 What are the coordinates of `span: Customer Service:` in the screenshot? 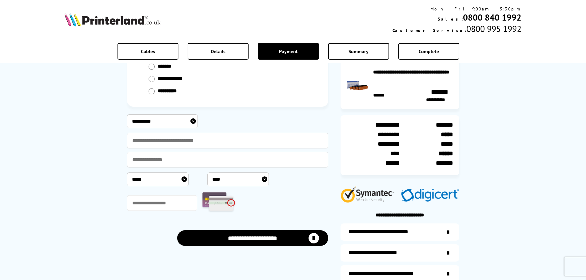 It's located at (429, 30).